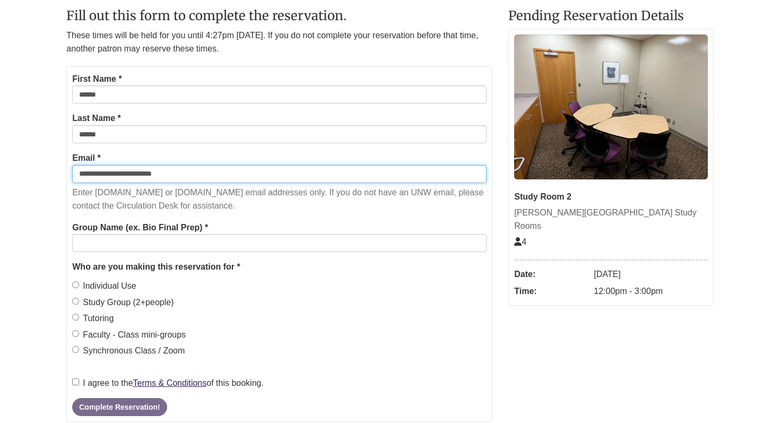  Describe the element at coordinates (611, 16) in the screenshot. I see `h2: Pending Reservation Details` at that location.